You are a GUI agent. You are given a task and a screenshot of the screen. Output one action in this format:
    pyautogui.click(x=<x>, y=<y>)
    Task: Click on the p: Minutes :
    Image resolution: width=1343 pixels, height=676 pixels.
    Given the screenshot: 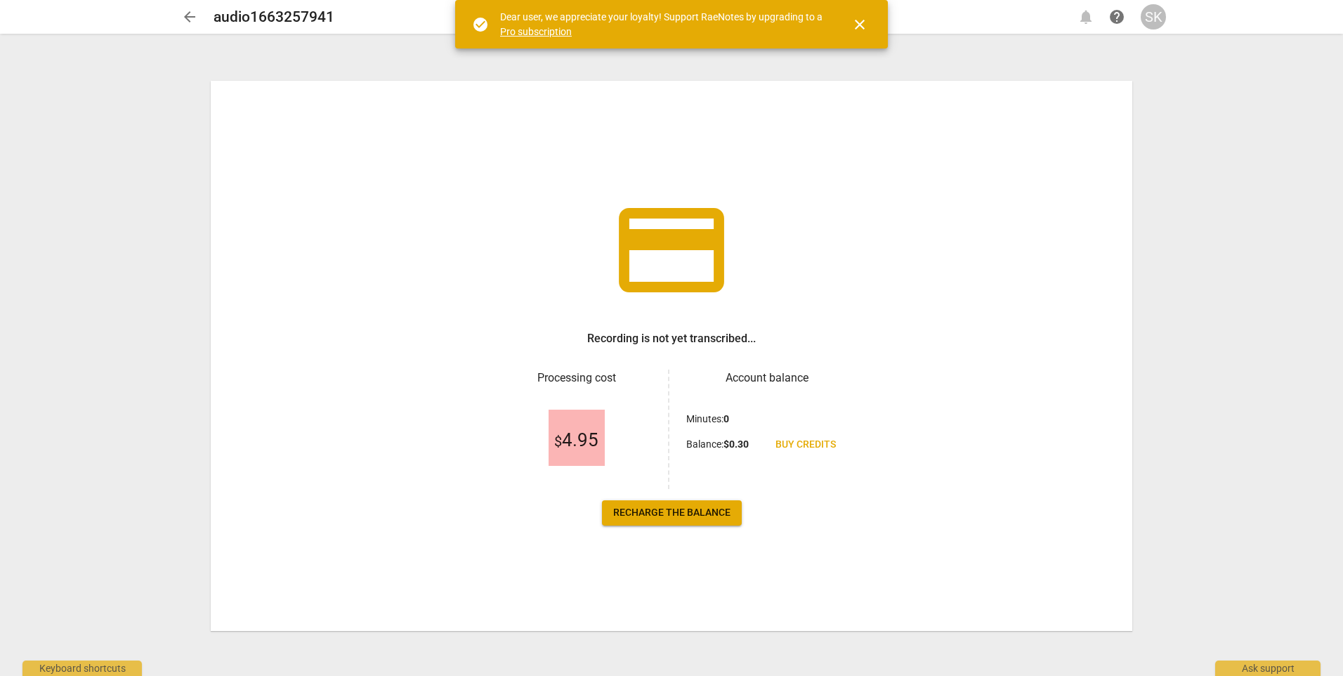 What is the action you would take?
    pyautogui.click(x=707, y=419)
    